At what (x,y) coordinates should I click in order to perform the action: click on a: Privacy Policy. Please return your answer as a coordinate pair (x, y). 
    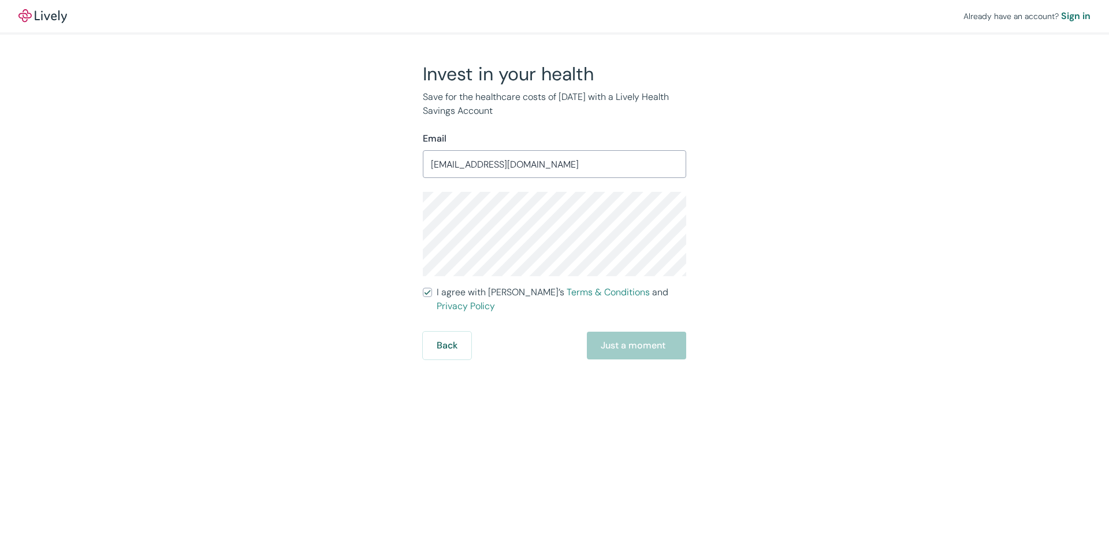
    Looking at the image, I should click on (466, 306).